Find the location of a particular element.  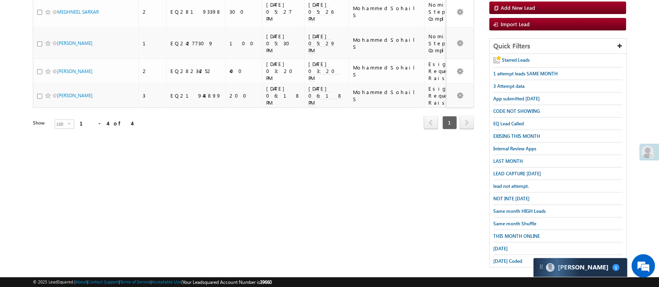

div: 300 is located at coordinates (244, 12).